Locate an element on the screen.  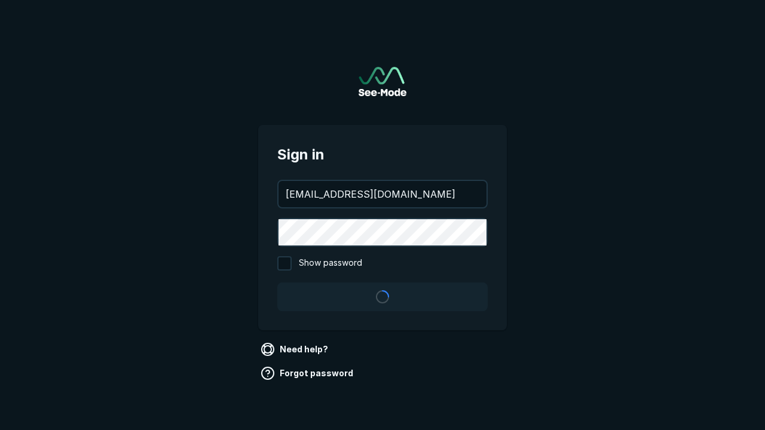
a: Go to sign in is located at coordinates (383, 81).